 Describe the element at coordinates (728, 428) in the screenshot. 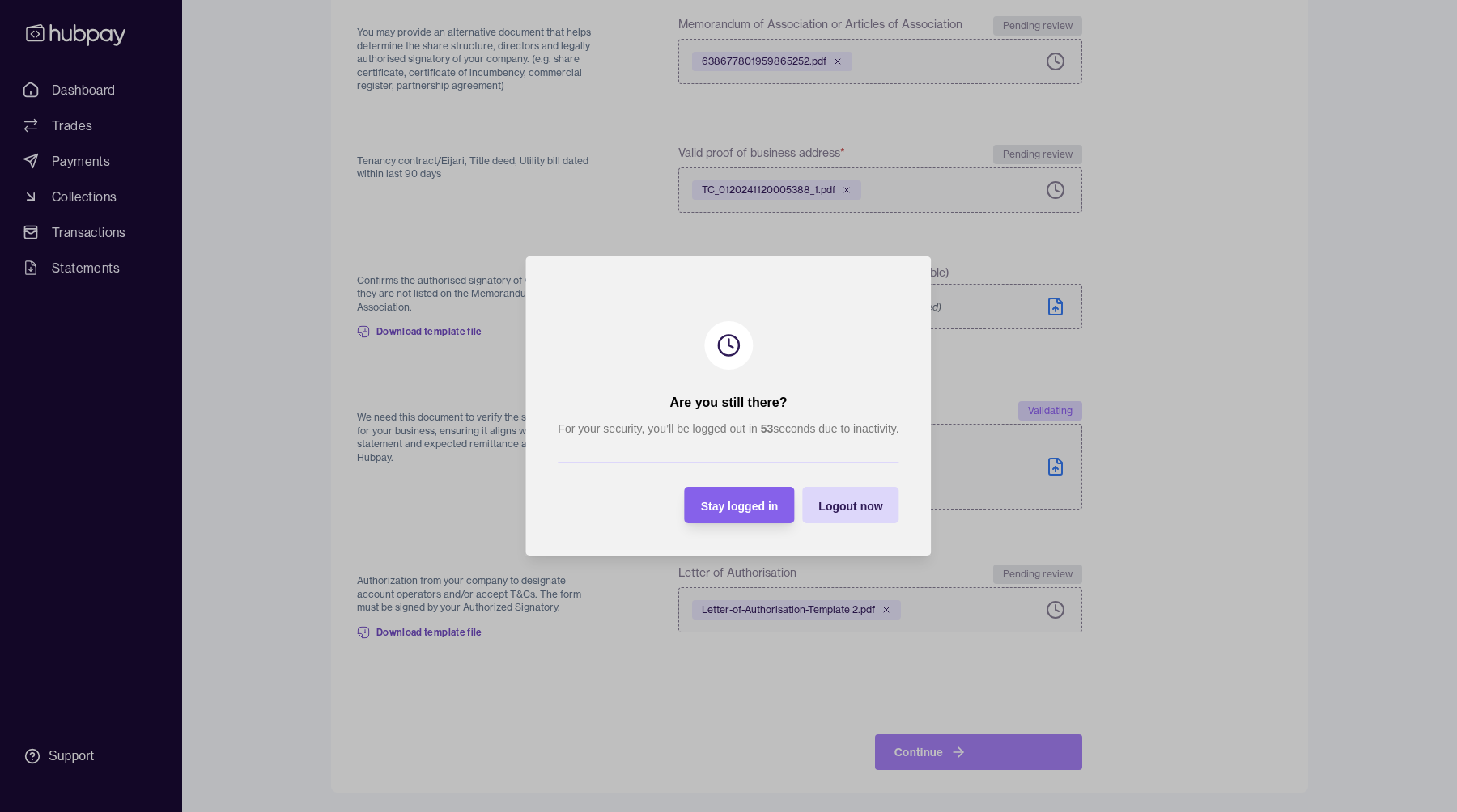

I see `p: For your security, you’ll be logged out in seconds due to inactivity.` at that location.